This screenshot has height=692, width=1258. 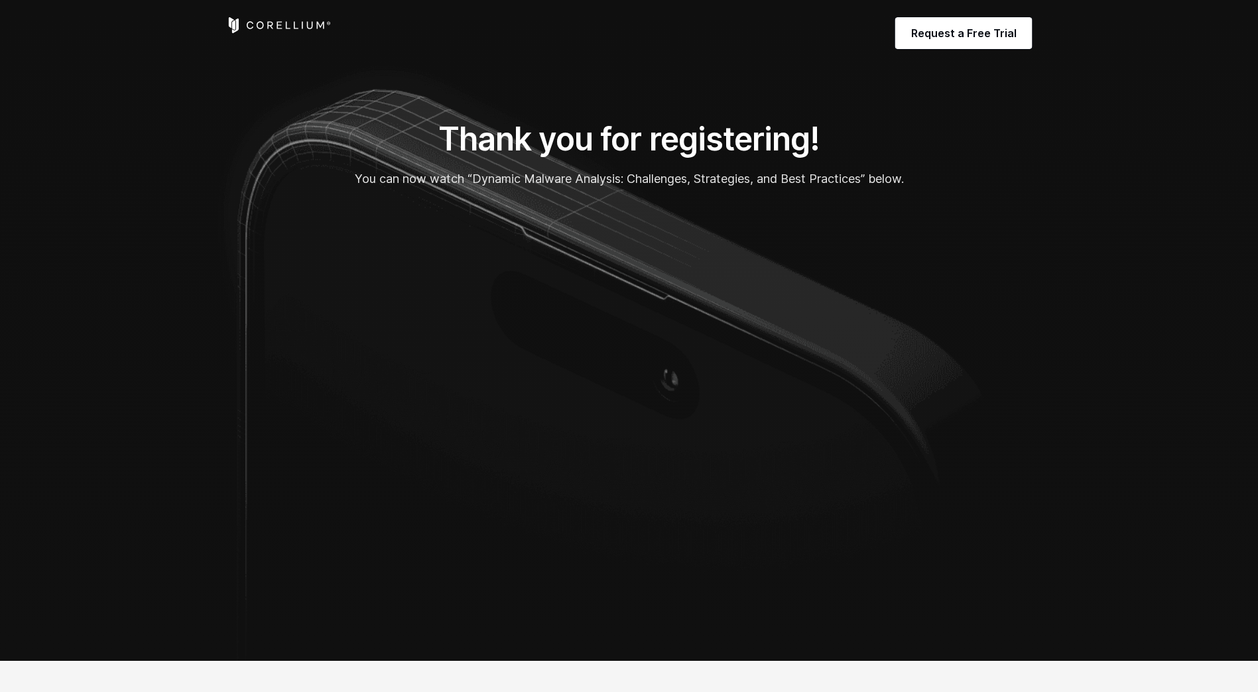 I want to click on h1: Thank you for registering!, so click(x=629, y=139).